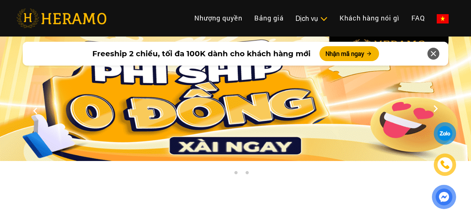 This screenshot has width=471, height=218. Describe the element at coordinates (201, 54) in the screenshot. I see `span: Freeship 2 chiều, tối đa 100K dành cho khách hàng mới` at that location.